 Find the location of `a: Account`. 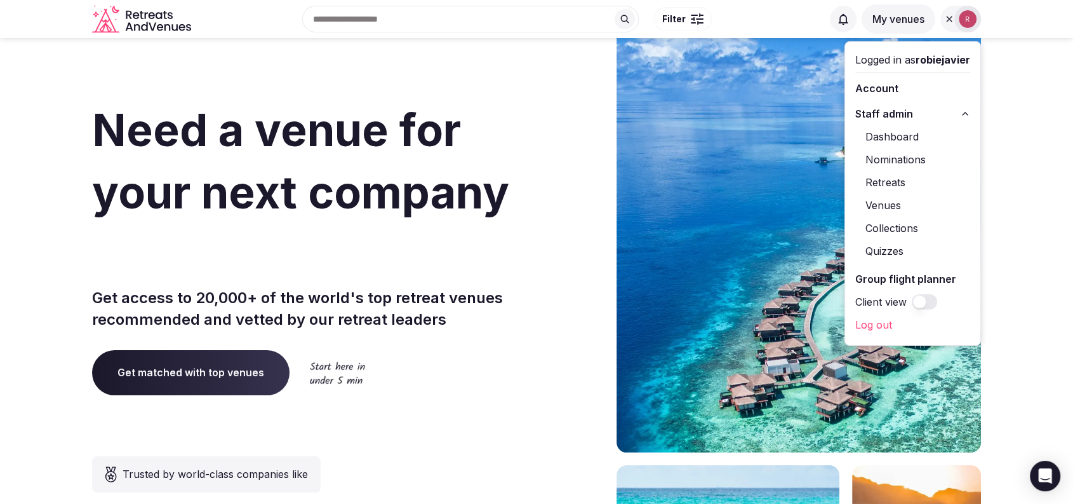

a: Account is located at coordinates (913, 88).